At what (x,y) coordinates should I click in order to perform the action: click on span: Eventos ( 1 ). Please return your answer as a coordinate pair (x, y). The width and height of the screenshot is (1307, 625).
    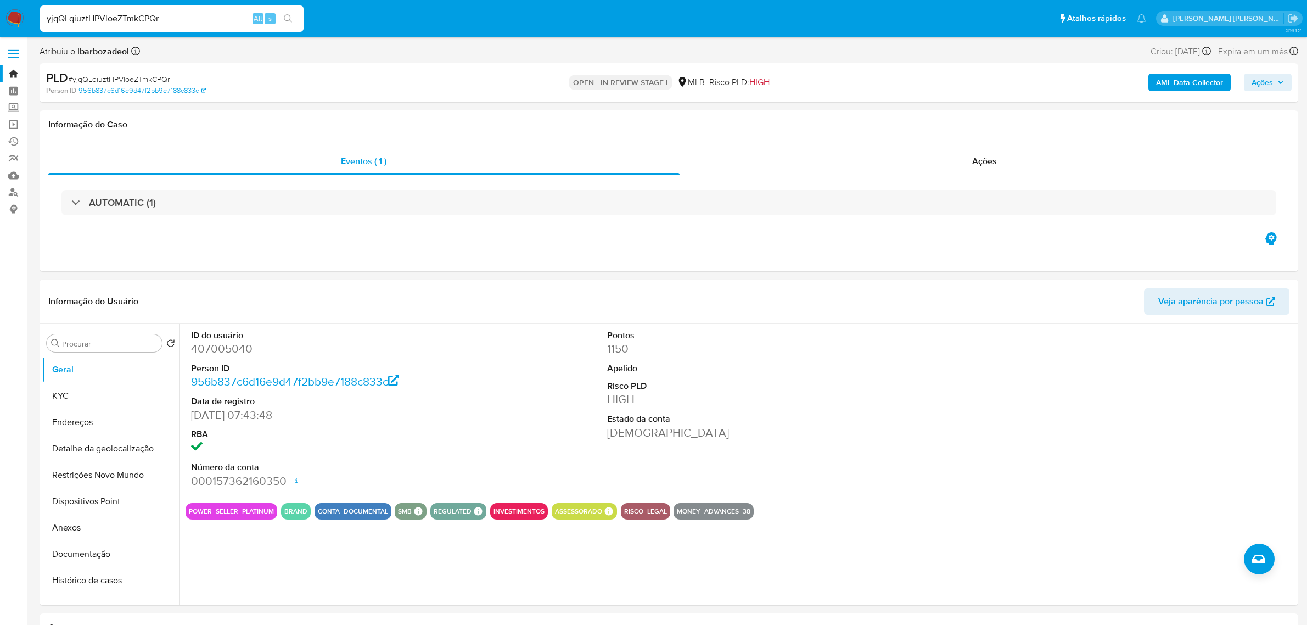
    Looking at the image, I should click on (363, 161).